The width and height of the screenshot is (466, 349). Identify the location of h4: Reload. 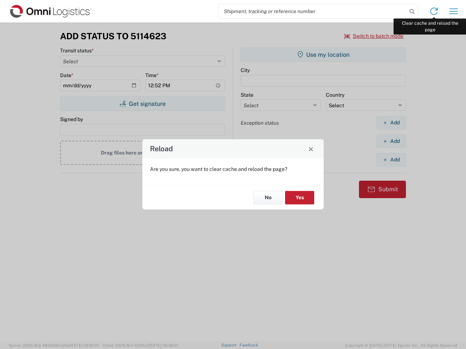
(161, 149).